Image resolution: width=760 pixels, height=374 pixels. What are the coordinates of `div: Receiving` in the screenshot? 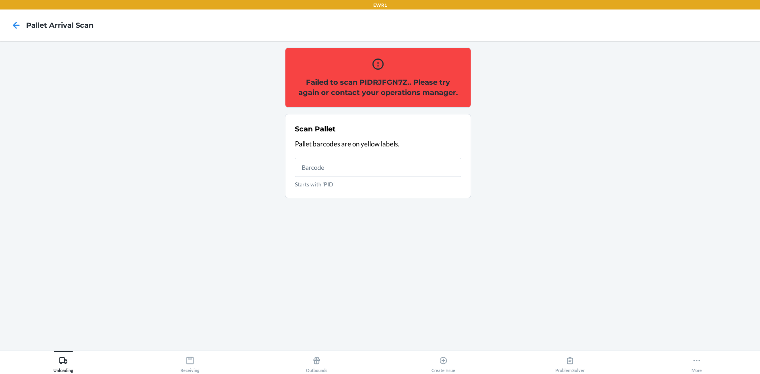 It's located at (190, 363).